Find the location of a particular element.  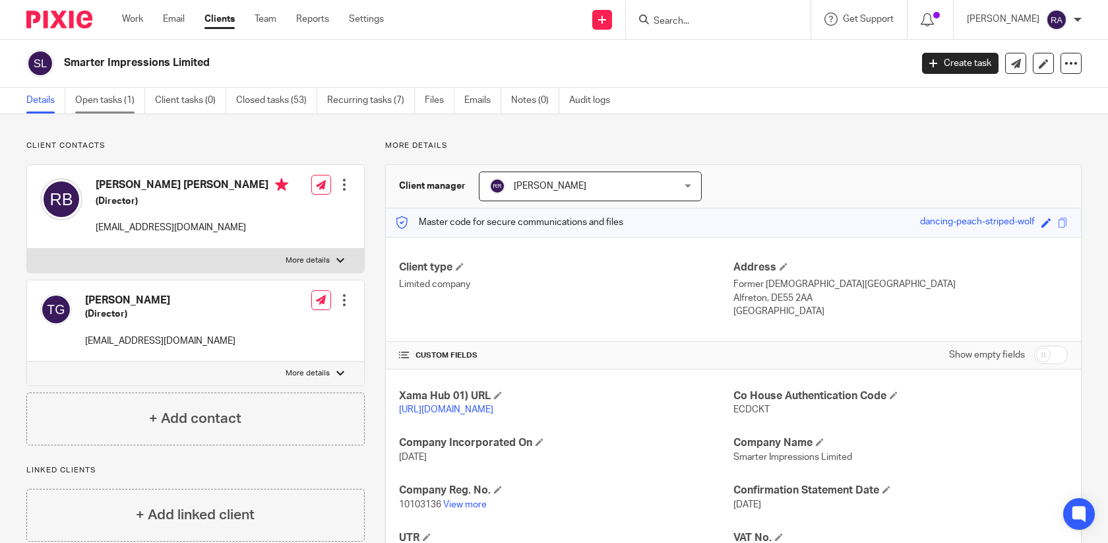

a: Emails is located at coordinates (483, 100).